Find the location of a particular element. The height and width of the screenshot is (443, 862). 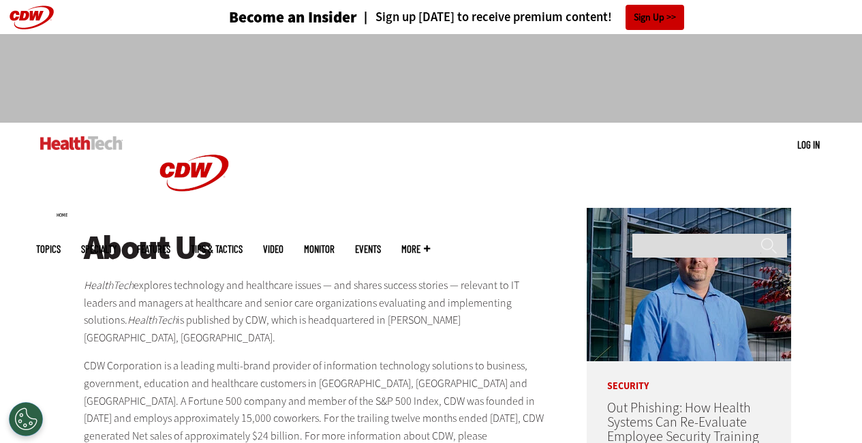

h3: Become an Insider is located at coordinates (293, 17).